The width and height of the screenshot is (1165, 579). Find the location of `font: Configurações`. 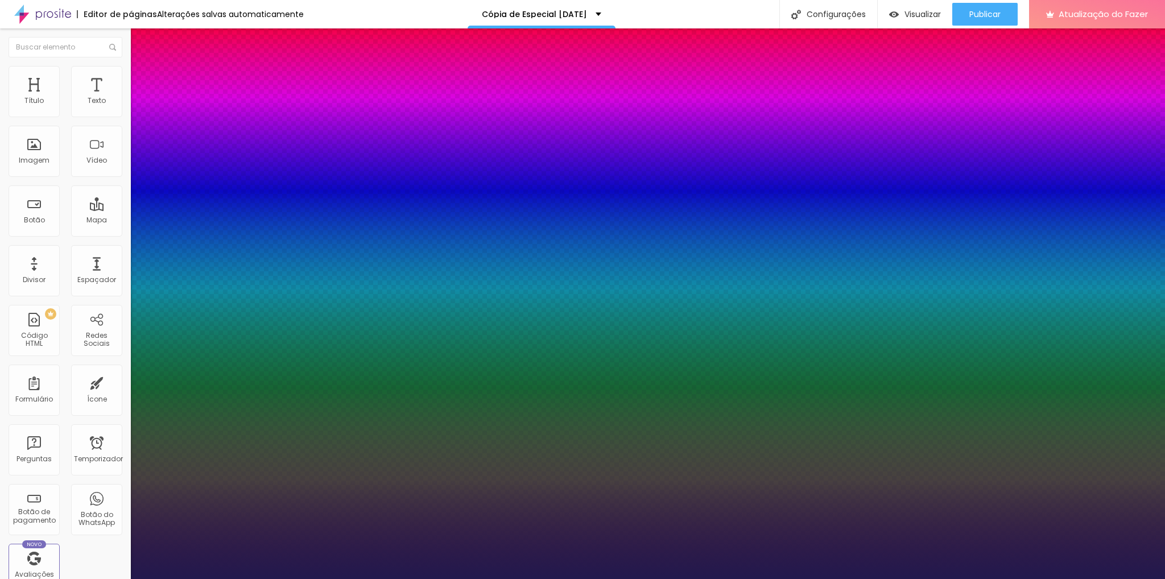

font: Configurações is located at coordinates (836, 14).